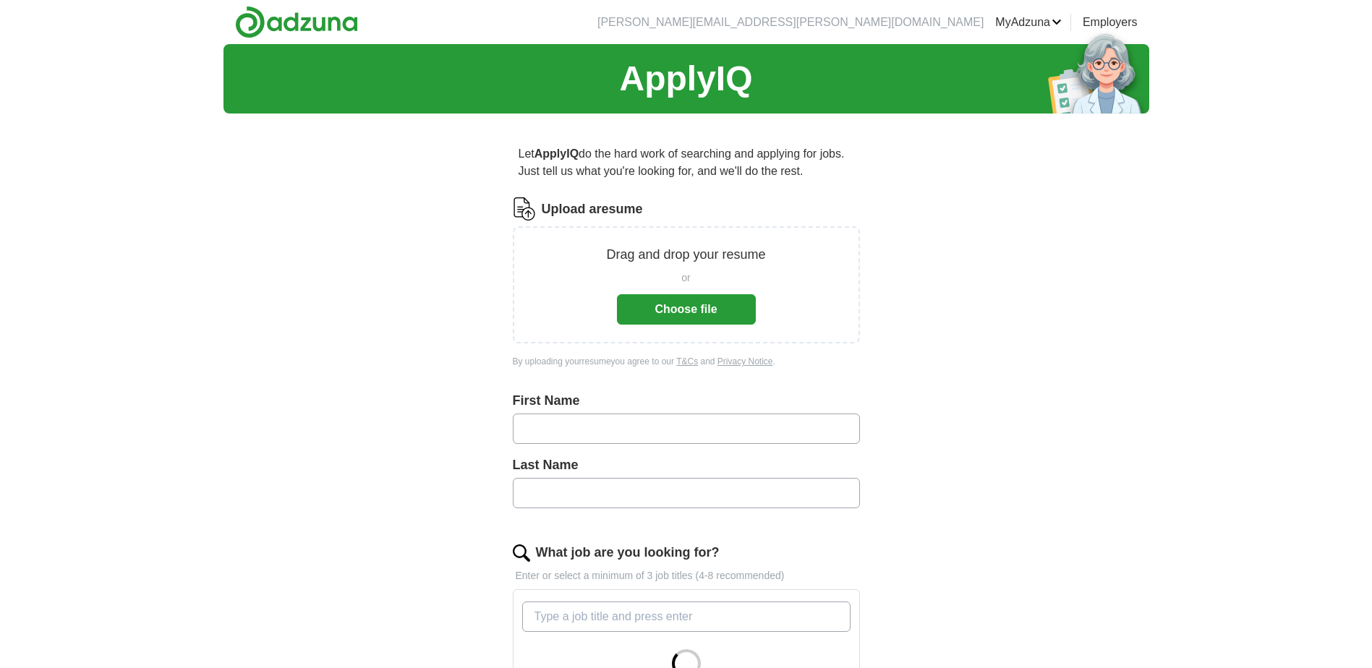 This screenshot has height=668, width=1372. What do you see at coordinates (685, 79) in the screenshot?
I see `h1: ApplyIQ` at bounding box center [685, 79].